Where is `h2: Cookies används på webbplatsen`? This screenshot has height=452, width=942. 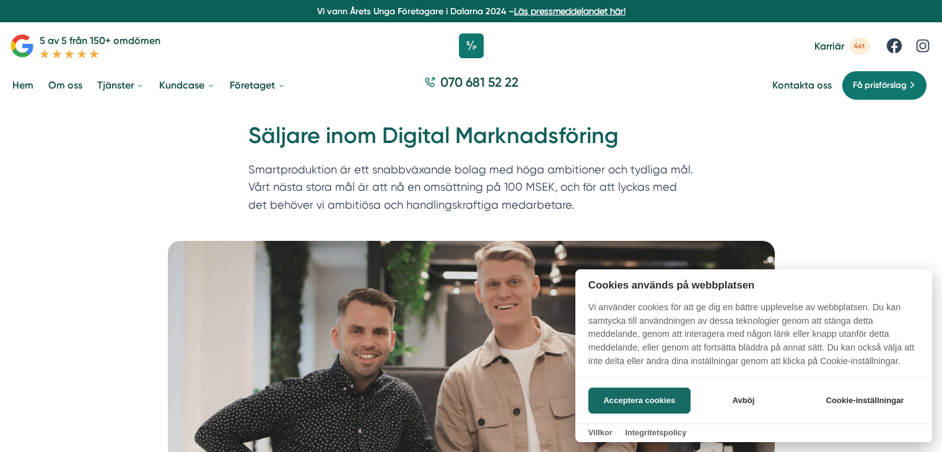
h2: Cookies används på webbplatsen is located at coordinates (754, 285).